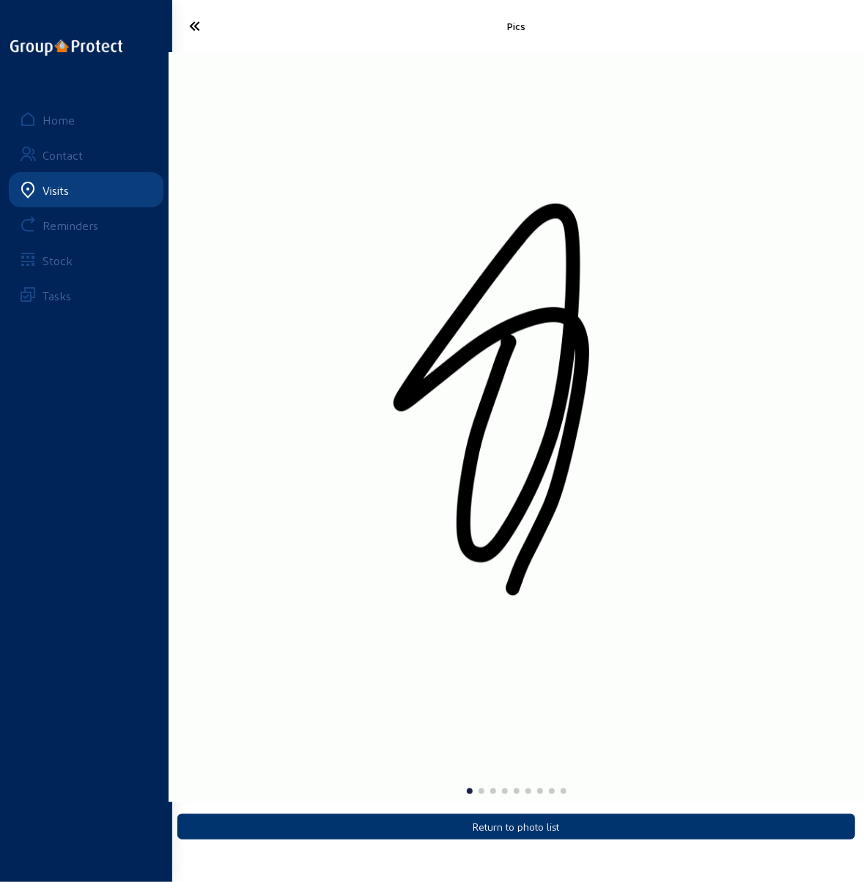 Image resolution: width=864 pixels, height=882 pixels. I want to click on swiper-slide: 1 / 9, so click(516, 427).